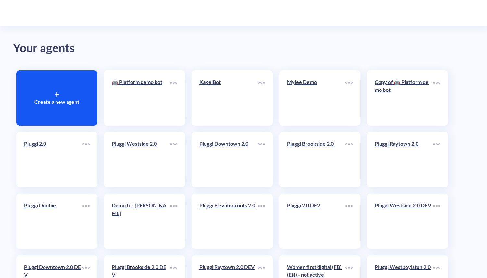 The width and height of the screenshot is (487, 278). What do you see at coordinates (316, 98) in the screenshot?
I see `a: Mylee Demo` at bounding box center [316, 98].